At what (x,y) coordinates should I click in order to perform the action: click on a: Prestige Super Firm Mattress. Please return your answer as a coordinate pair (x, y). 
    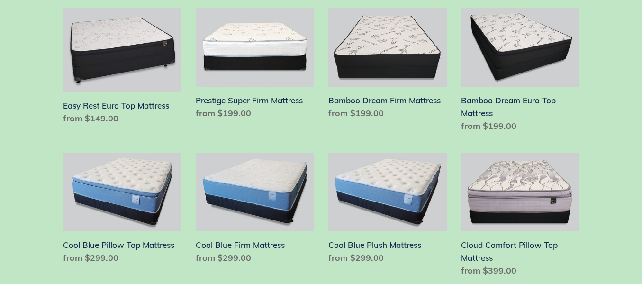
    Looking at the image, I should click on (255, 65).